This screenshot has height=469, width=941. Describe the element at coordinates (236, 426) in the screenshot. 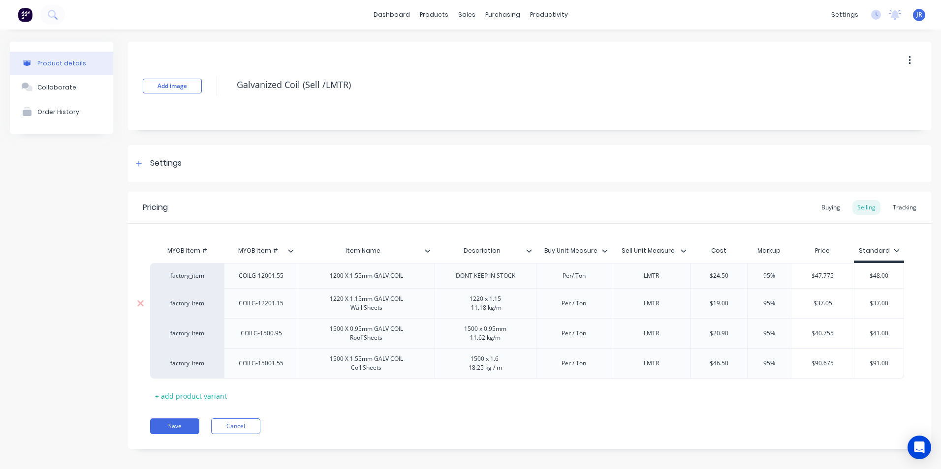

I see `button: Cancel` at that location.